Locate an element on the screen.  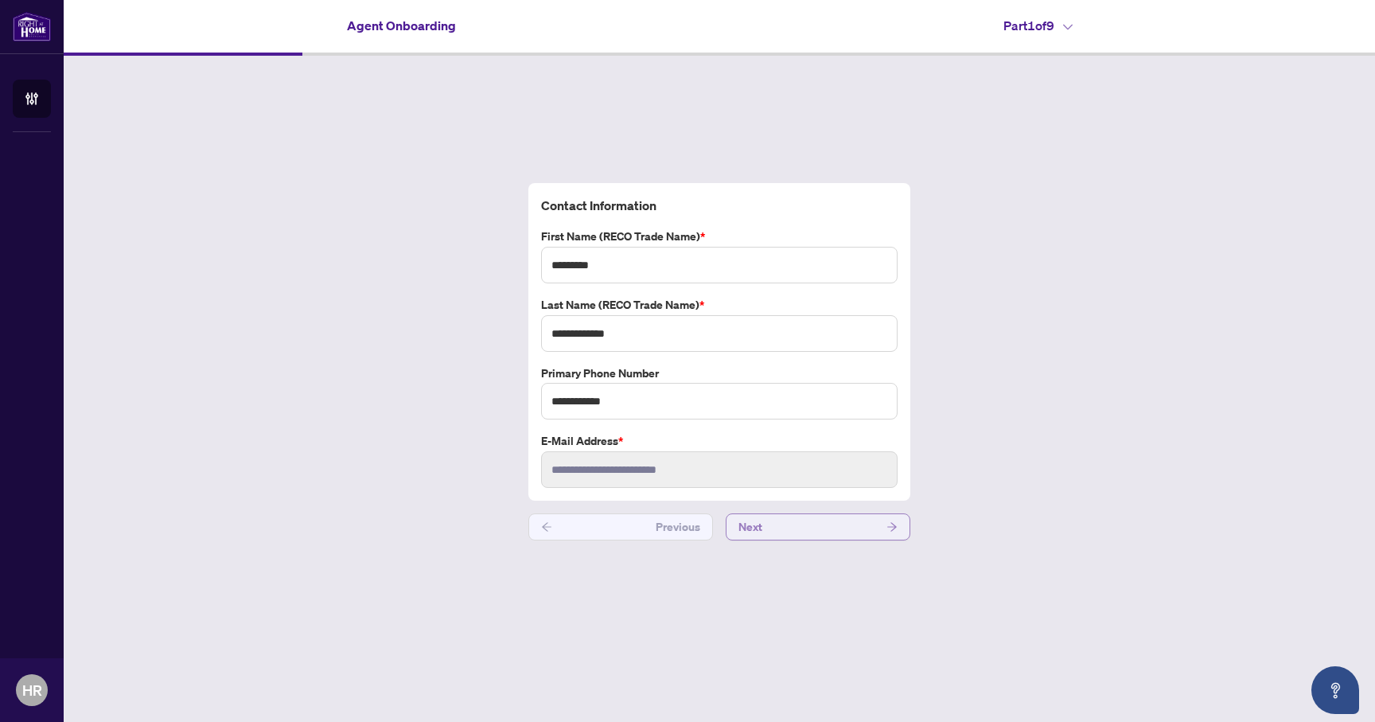
button: Previous is located at coordinates (620, 527).